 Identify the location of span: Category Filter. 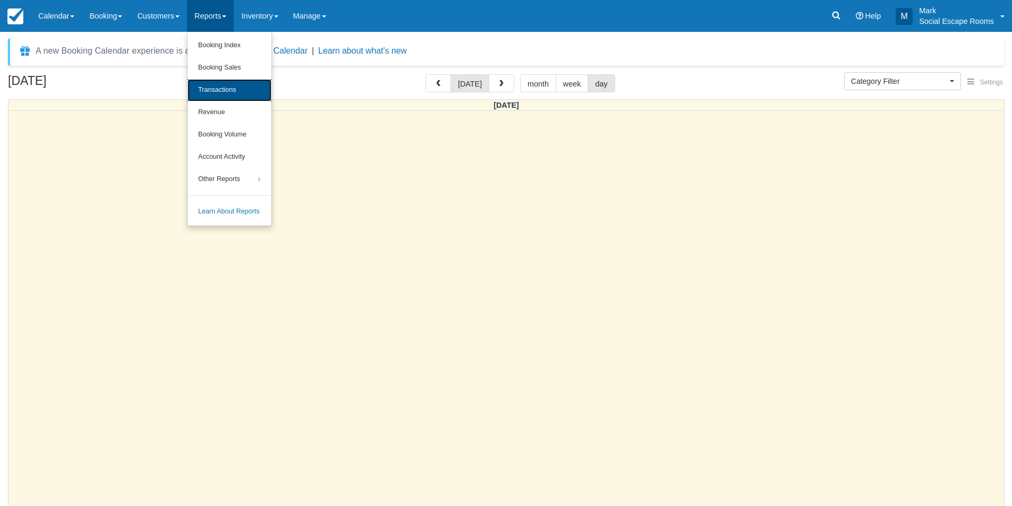
(899, 81).